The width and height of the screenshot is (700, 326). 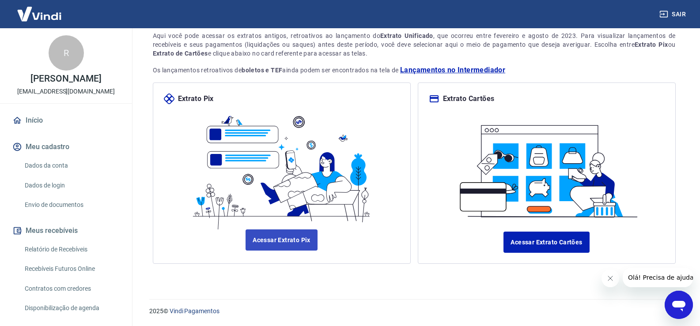 I want to click on a: Envio de documentos, so click(x=71, y=205).